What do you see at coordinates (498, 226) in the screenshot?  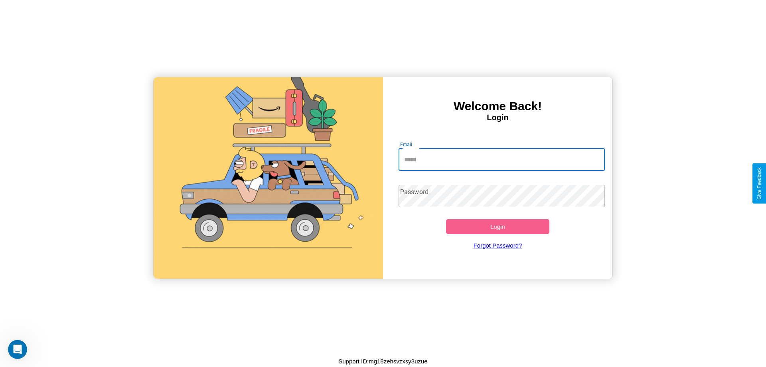 I see `button: Login` at bounding box center [498, 226].